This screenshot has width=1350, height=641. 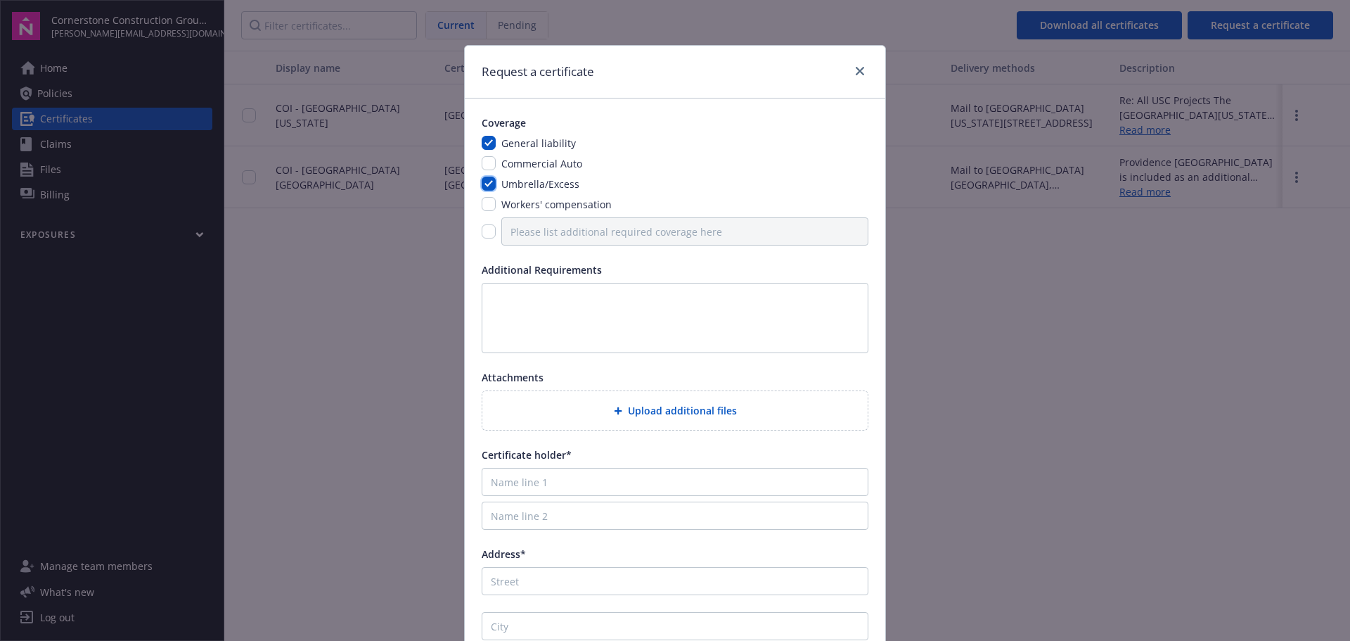 I want to click on span: General liability, so click(x=539, y=143).